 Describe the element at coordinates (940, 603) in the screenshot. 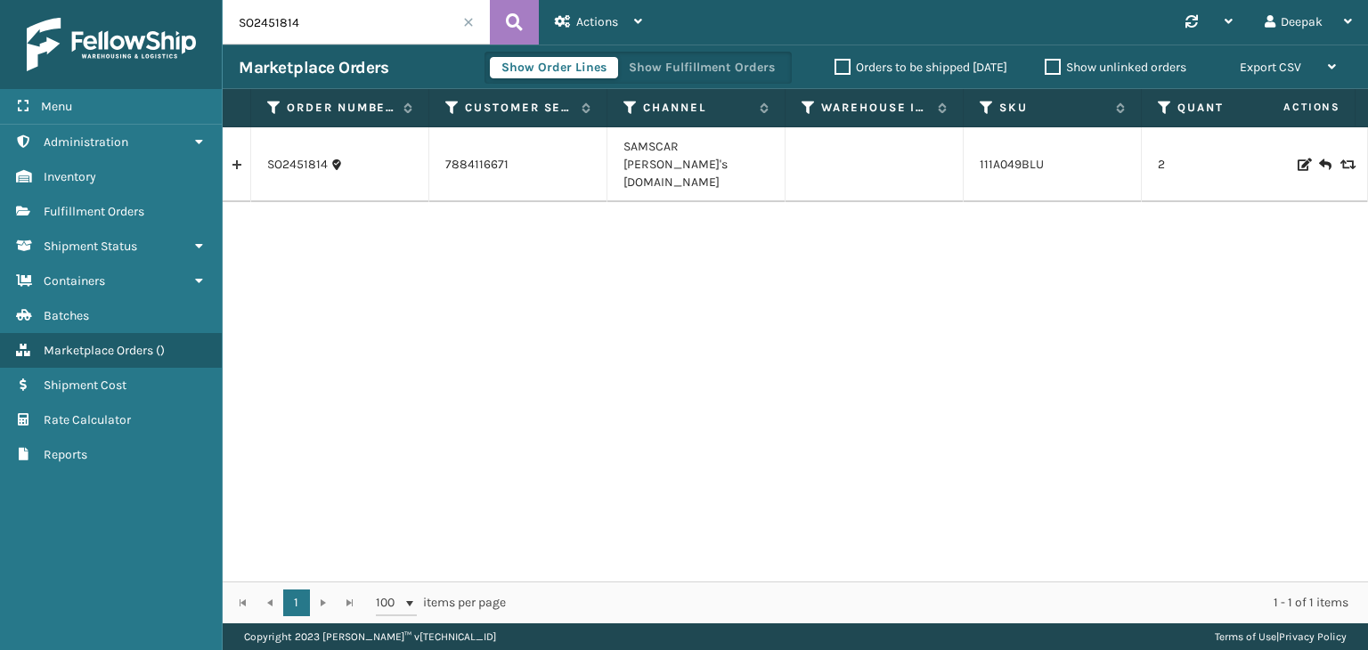

I see `div: 1 - 1 of 1 items` at that location.